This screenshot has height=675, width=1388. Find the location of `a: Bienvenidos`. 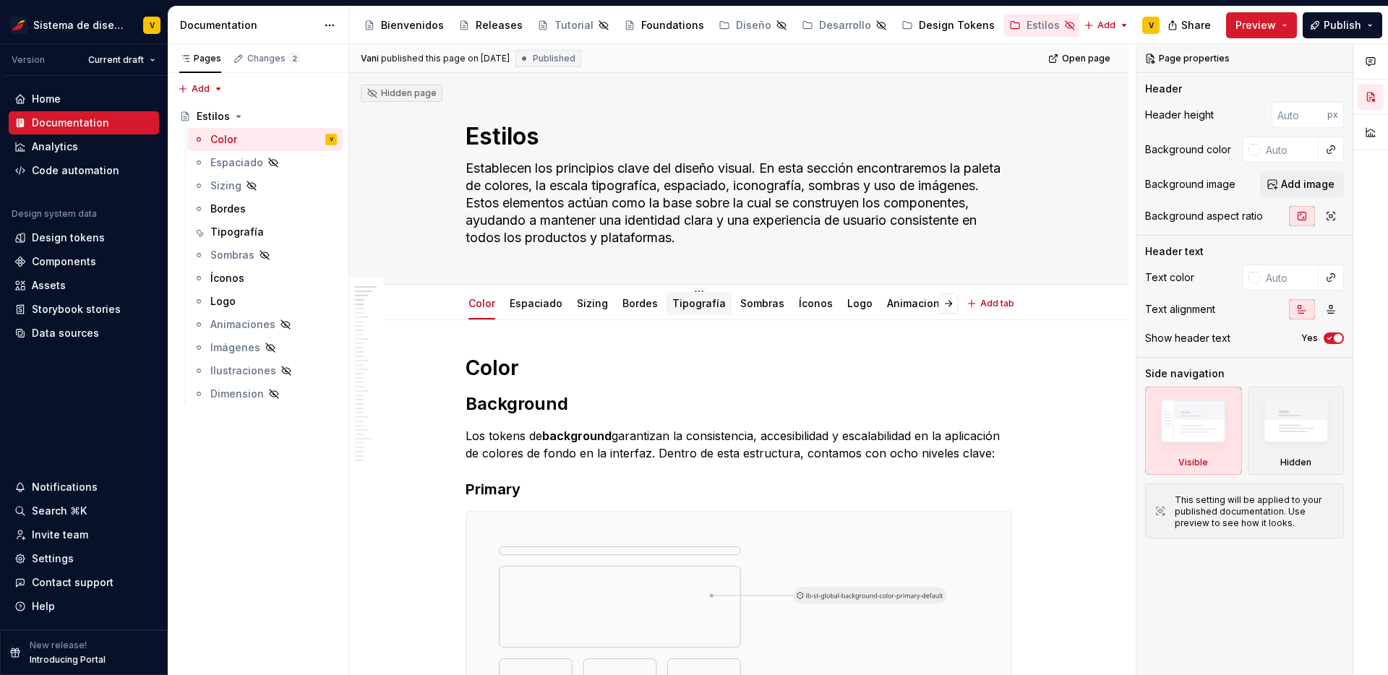

a: Bienvenidos is located at coordinates (403, 25).